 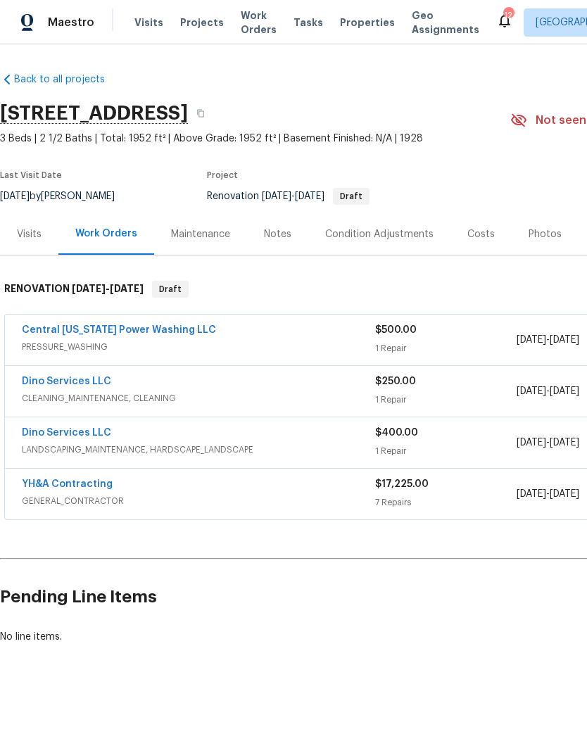 What do you see at coordinates (258, 23) in the screenshot?
I see `span: Work Orders` at bounding box center [258, 23].